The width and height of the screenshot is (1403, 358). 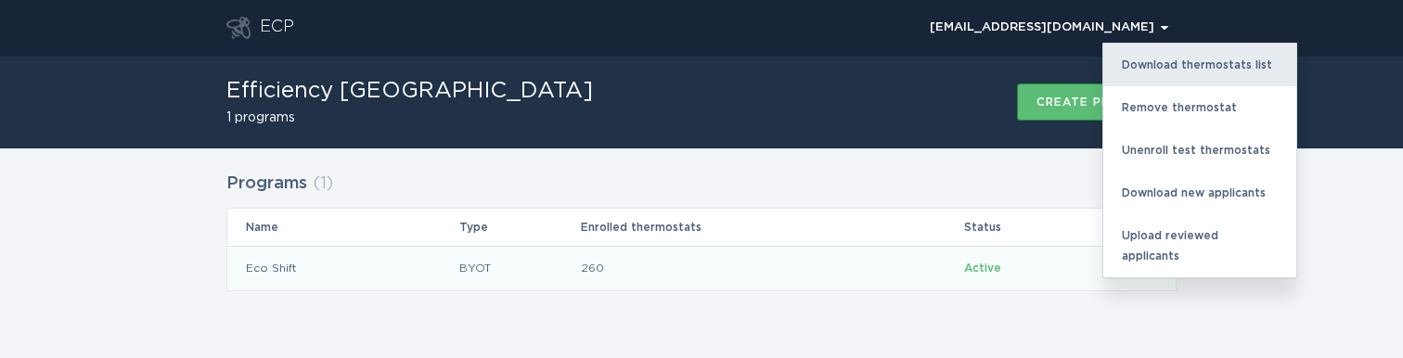 I want to click on div: Remove thermostat, so click(x=1200, y=108).